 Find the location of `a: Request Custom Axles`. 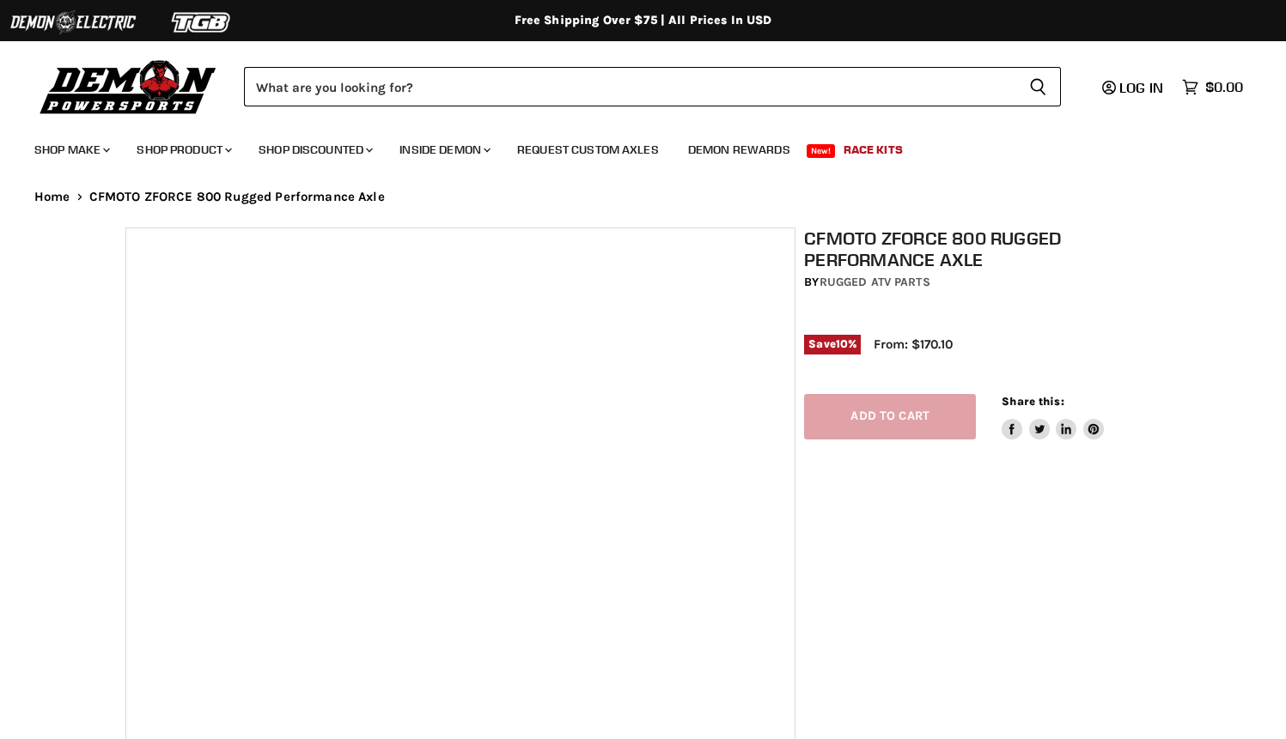

a: Request Custom Axles is located at coordinates (587, 149).